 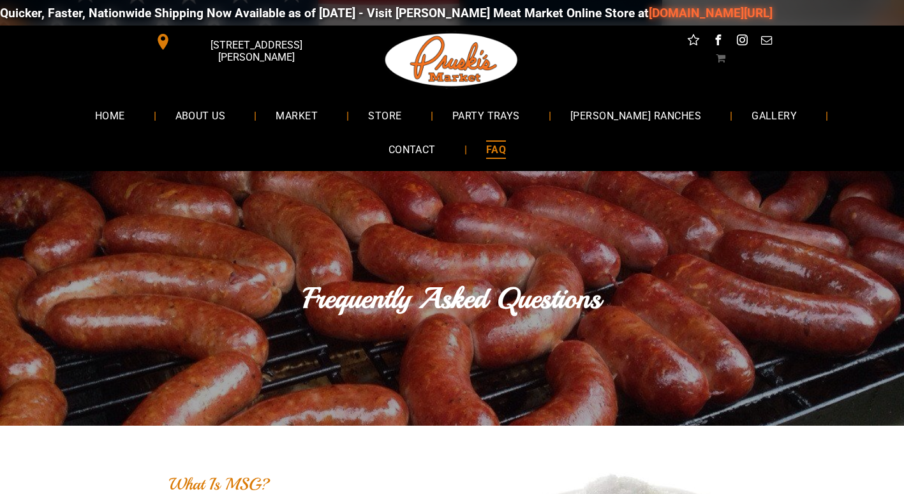 What do you see at coordinates (766, 41) in the screenshot?
I see `a: email` at bounding box center [766, 41].